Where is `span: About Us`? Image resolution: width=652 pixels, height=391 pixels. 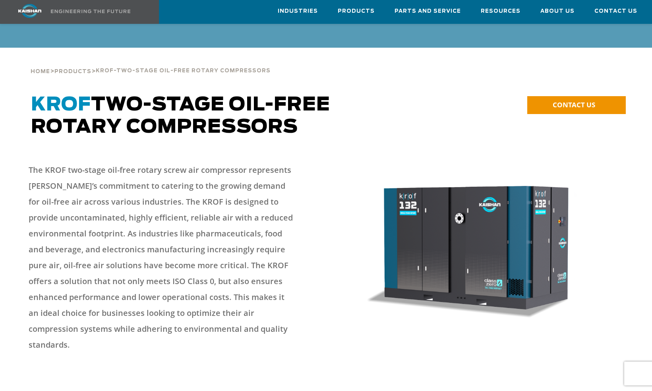 span: About Us is located at coordinates (558, 11).